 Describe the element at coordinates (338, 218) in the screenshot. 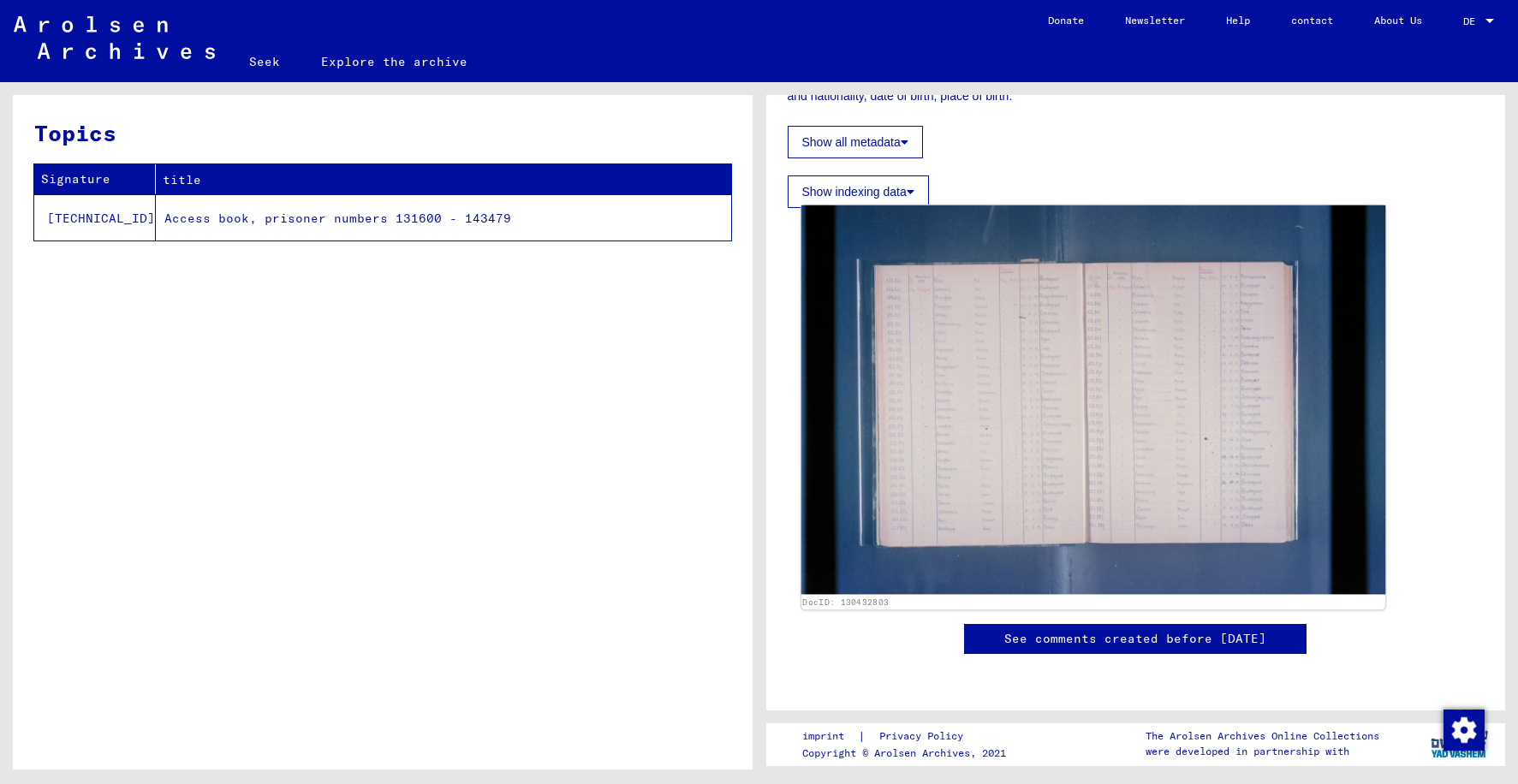

I see `font: Access book, prisoner numbers 131600 - 143479` at that location.